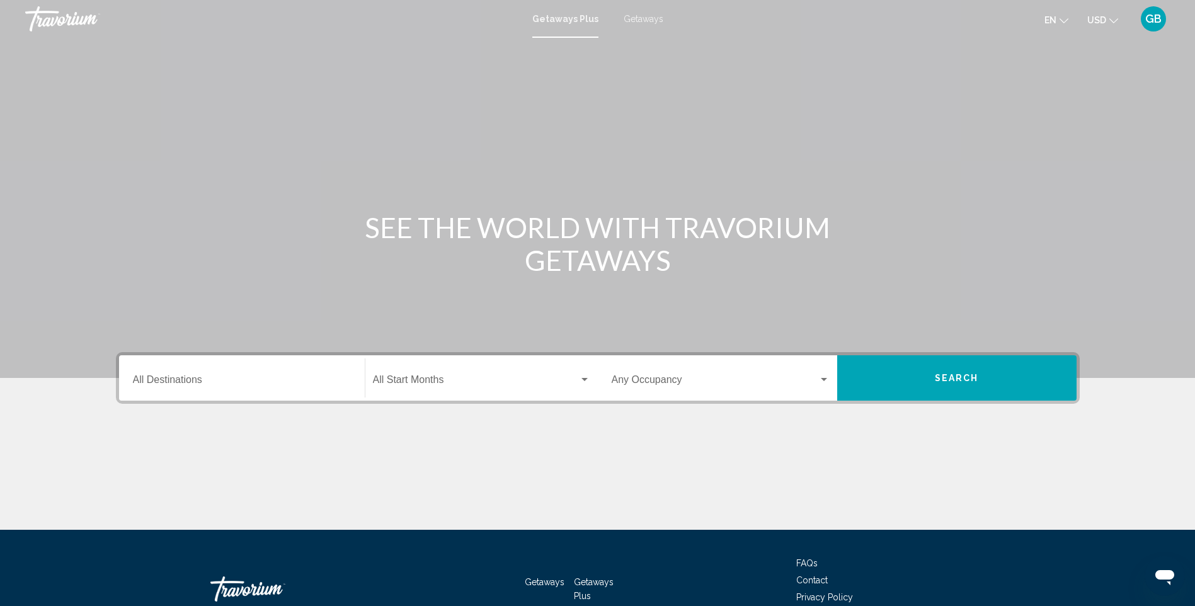  I want to click on button: Search, so click(957, 378).